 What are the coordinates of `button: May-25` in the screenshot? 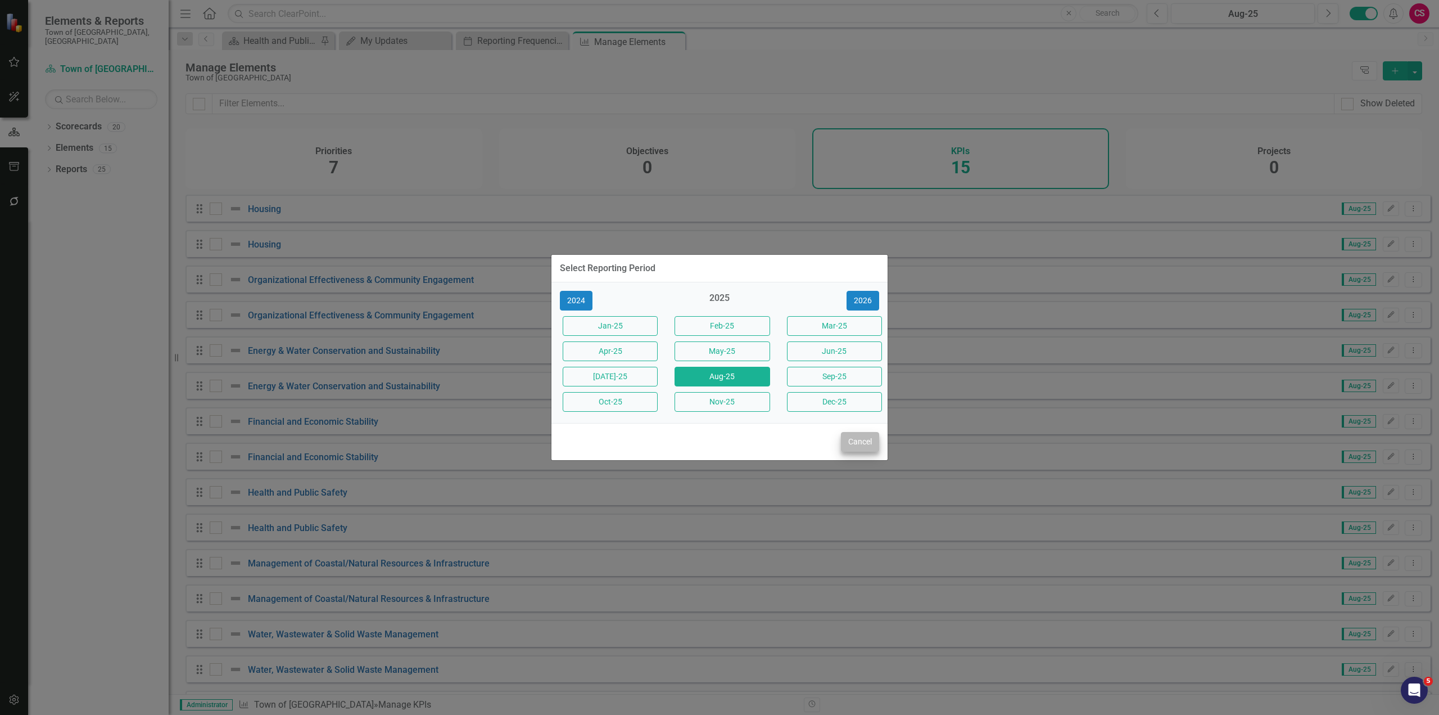 It's located at (722, 351).